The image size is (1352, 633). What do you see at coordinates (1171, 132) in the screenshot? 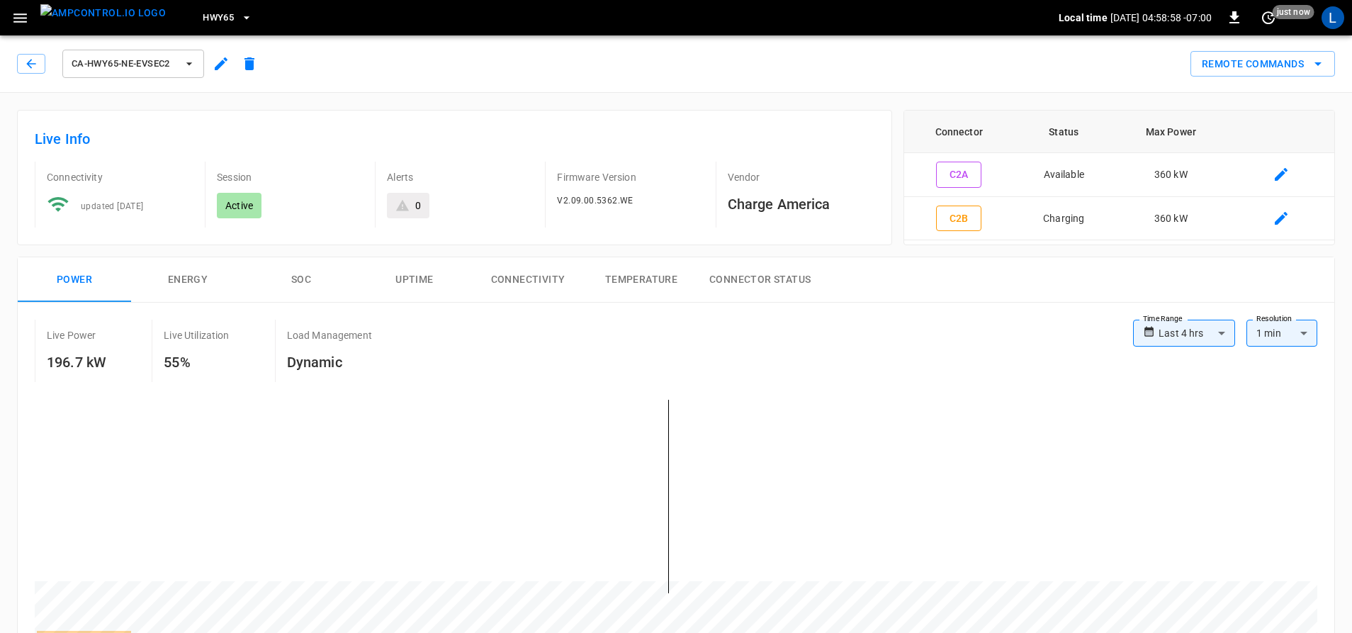
I see `th: Max Power` at bounding box center [1171, 132].